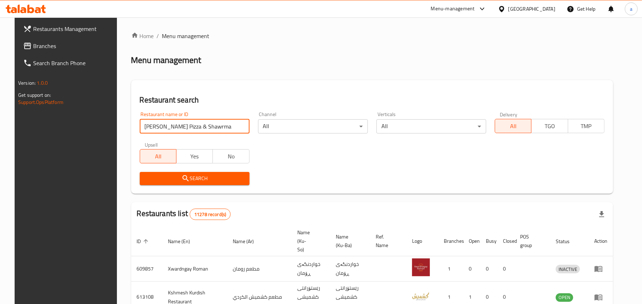 This screenshot has height=304, width=642. I want to click on span: TGO, so click(550, 126).